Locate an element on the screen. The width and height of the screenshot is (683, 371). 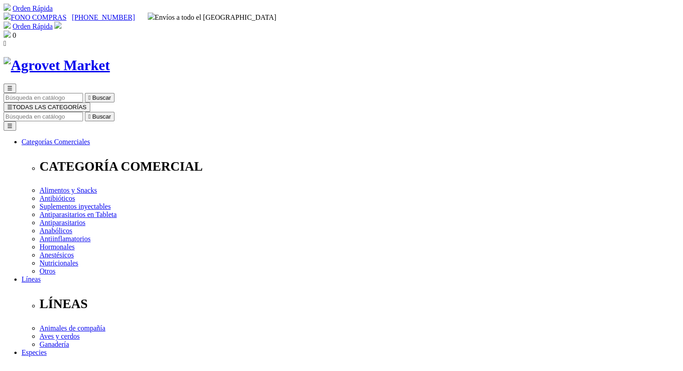
button: ☰TODAS LAS CATEGORÍAS is located at coordinates (47, 107).